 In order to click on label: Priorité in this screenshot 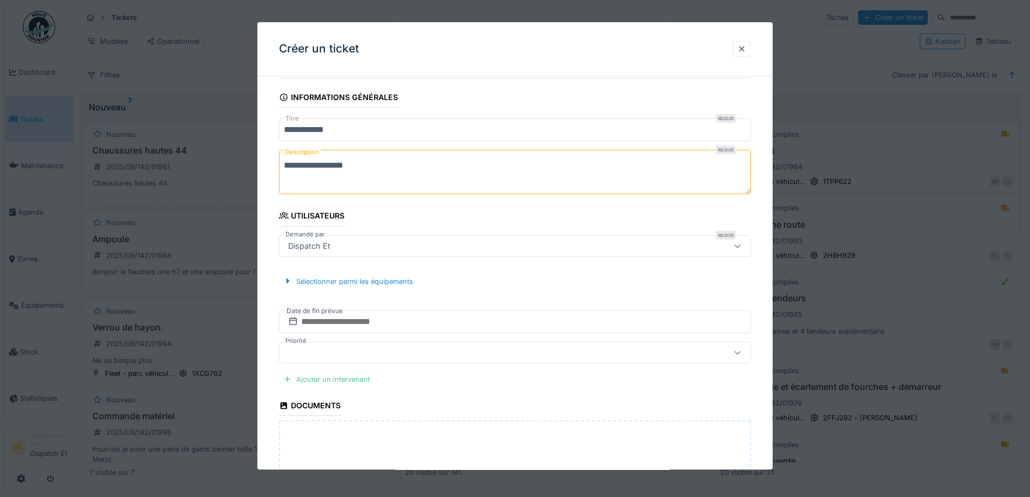, I will do `click(296, 341)`.